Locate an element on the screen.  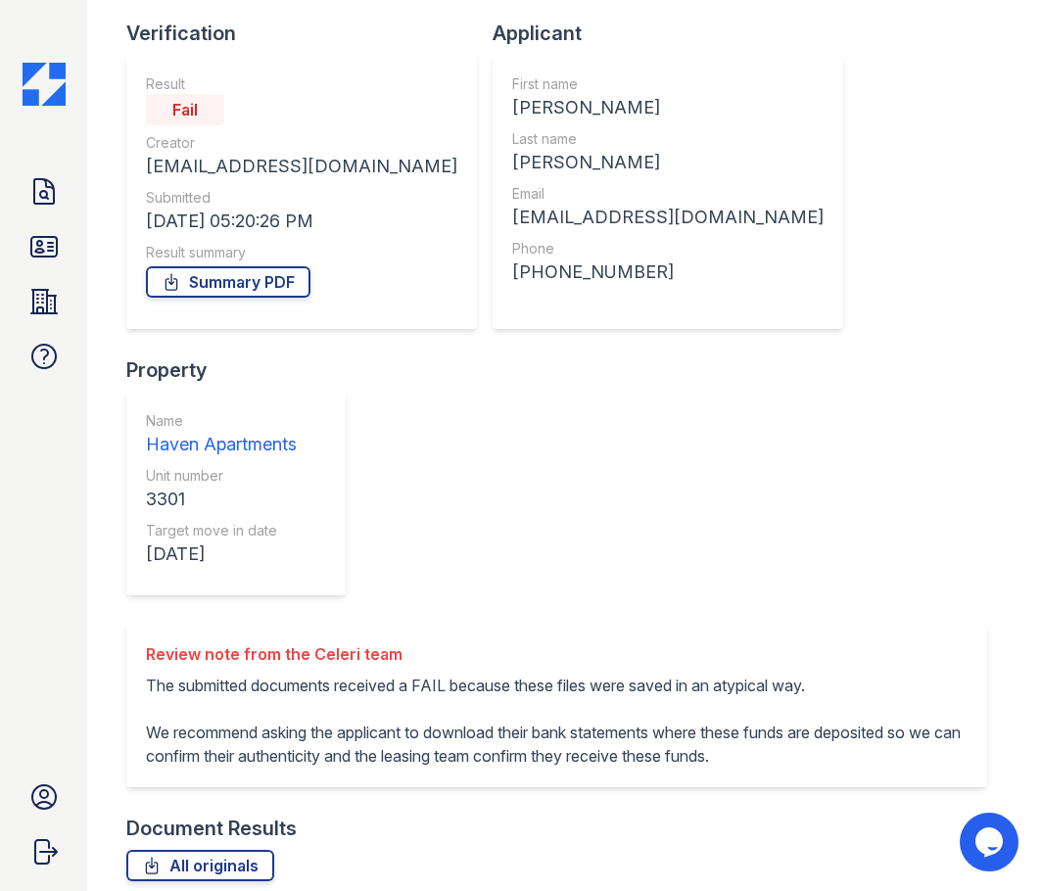
a: All originals is located at coordinates (200, 865).